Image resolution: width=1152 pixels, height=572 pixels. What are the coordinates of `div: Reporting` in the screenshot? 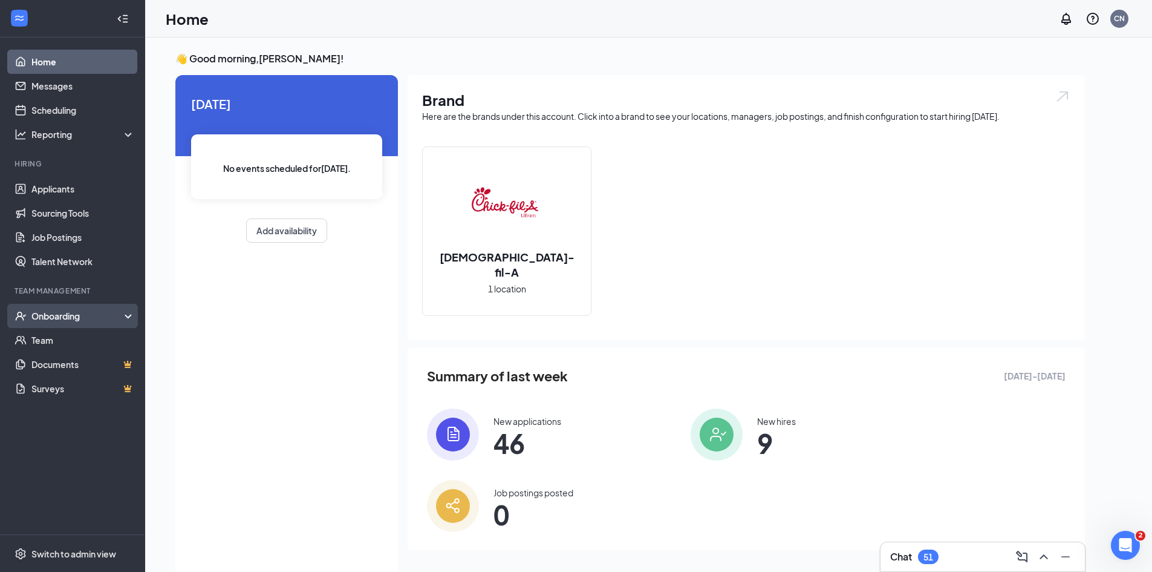 It's located at (83, 134).